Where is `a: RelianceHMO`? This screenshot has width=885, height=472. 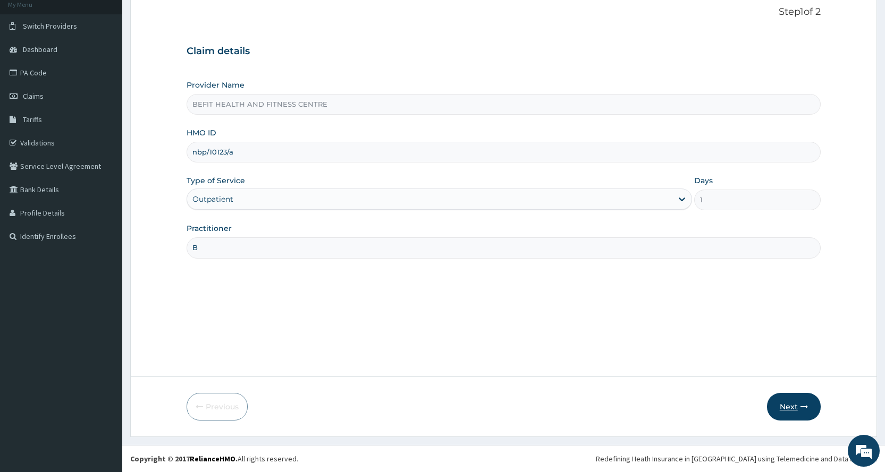 a: RelianceHMO is located at coordinates (213, 459).